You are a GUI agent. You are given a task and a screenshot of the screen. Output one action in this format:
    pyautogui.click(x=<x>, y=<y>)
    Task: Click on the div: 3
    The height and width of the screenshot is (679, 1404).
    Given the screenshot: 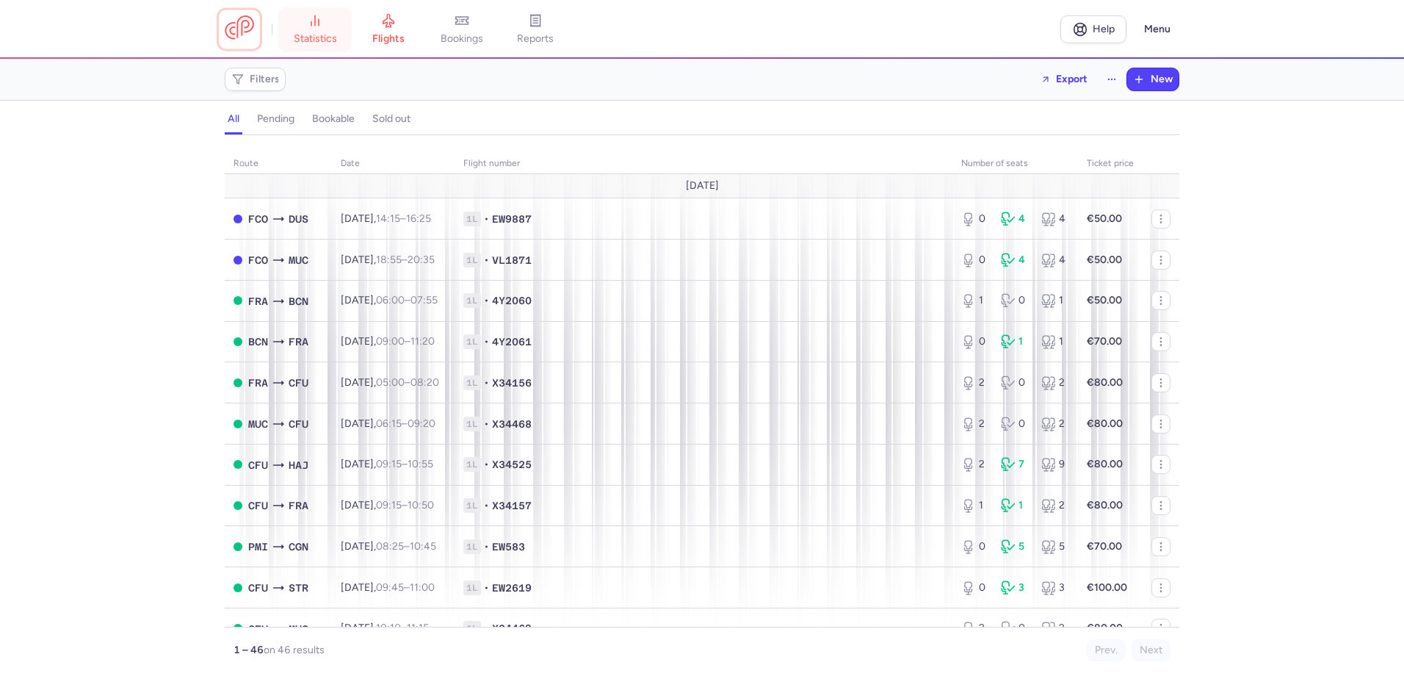 What is the action you would take?
    pyautogui.click(x=1055, y=588)
    